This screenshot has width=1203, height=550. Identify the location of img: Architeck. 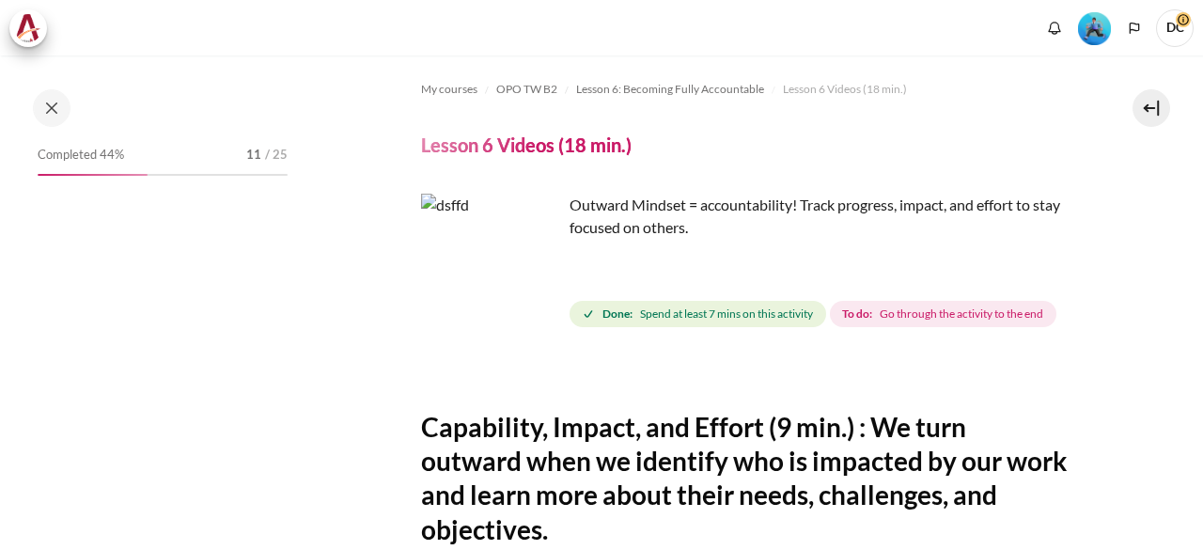
(28, 28).